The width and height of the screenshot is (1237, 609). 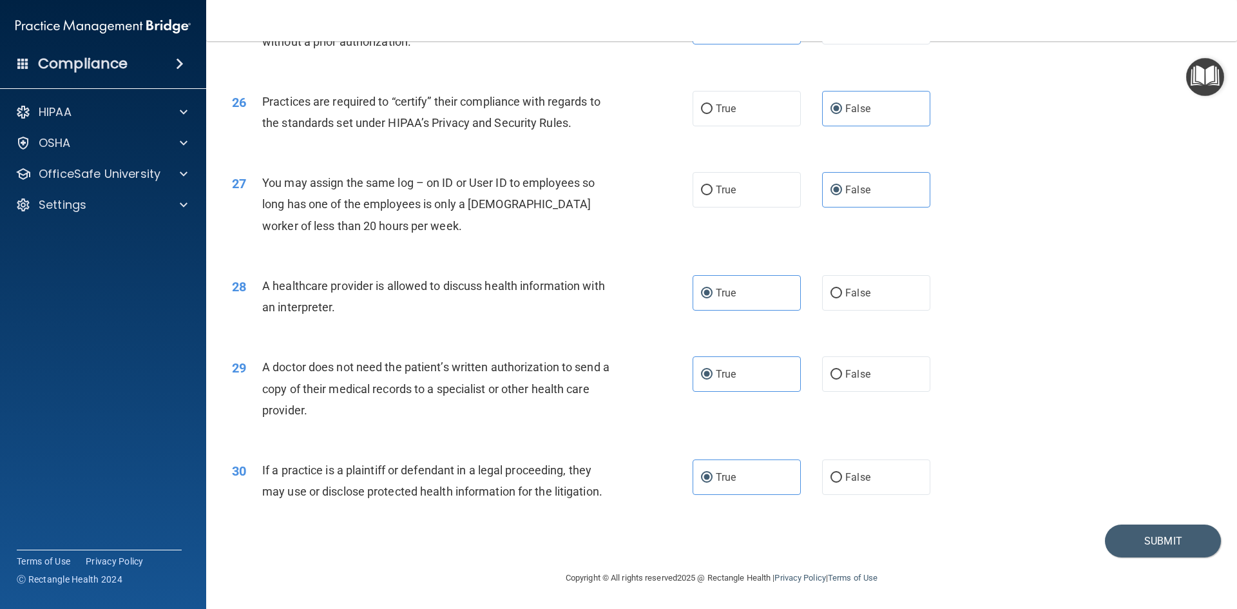 What do you see at coordinates (239, 368) in the screenshot?
I see `span: 29` at bounding box center [239, 368].